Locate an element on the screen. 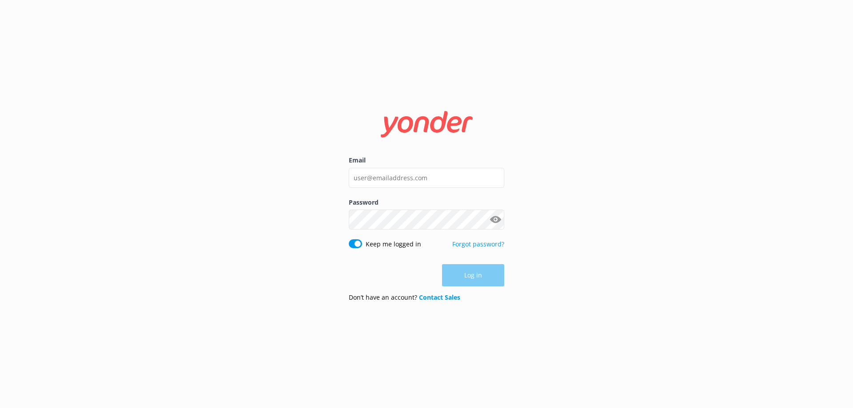 This screenshot has width=853, height=408. button: Show password is located at coordinates (495, 220).